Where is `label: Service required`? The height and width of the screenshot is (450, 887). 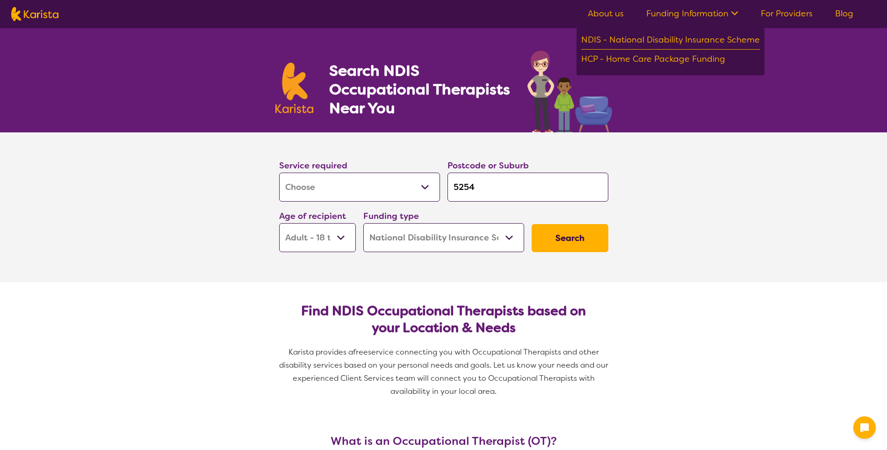
label: Service required is located at coordinates (313, 166).